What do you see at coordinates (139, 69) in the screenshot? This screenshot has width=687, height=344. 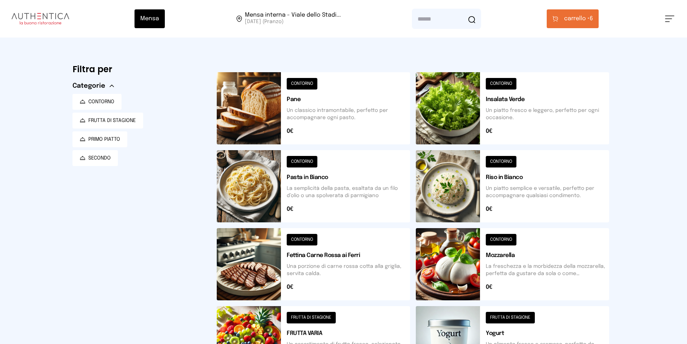 I see `h6: Filtra per` at bounding box center [139, 69].